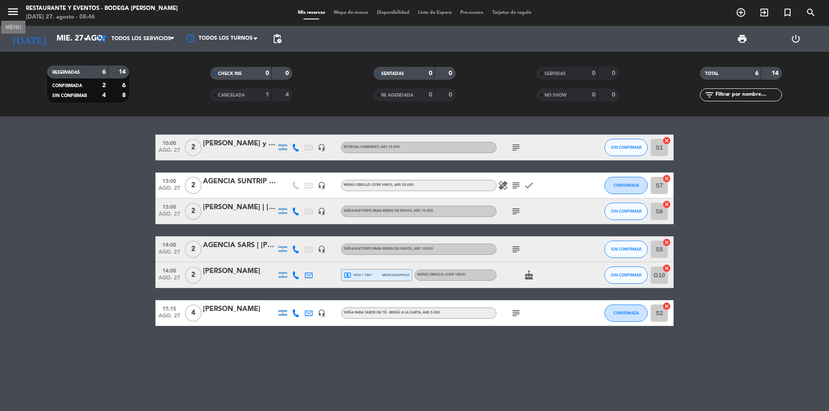 This screenshot has height=411, width=829. Describe the element at coordinates (347, 275) in the screenshot. I see `i: local_atm` at that location.